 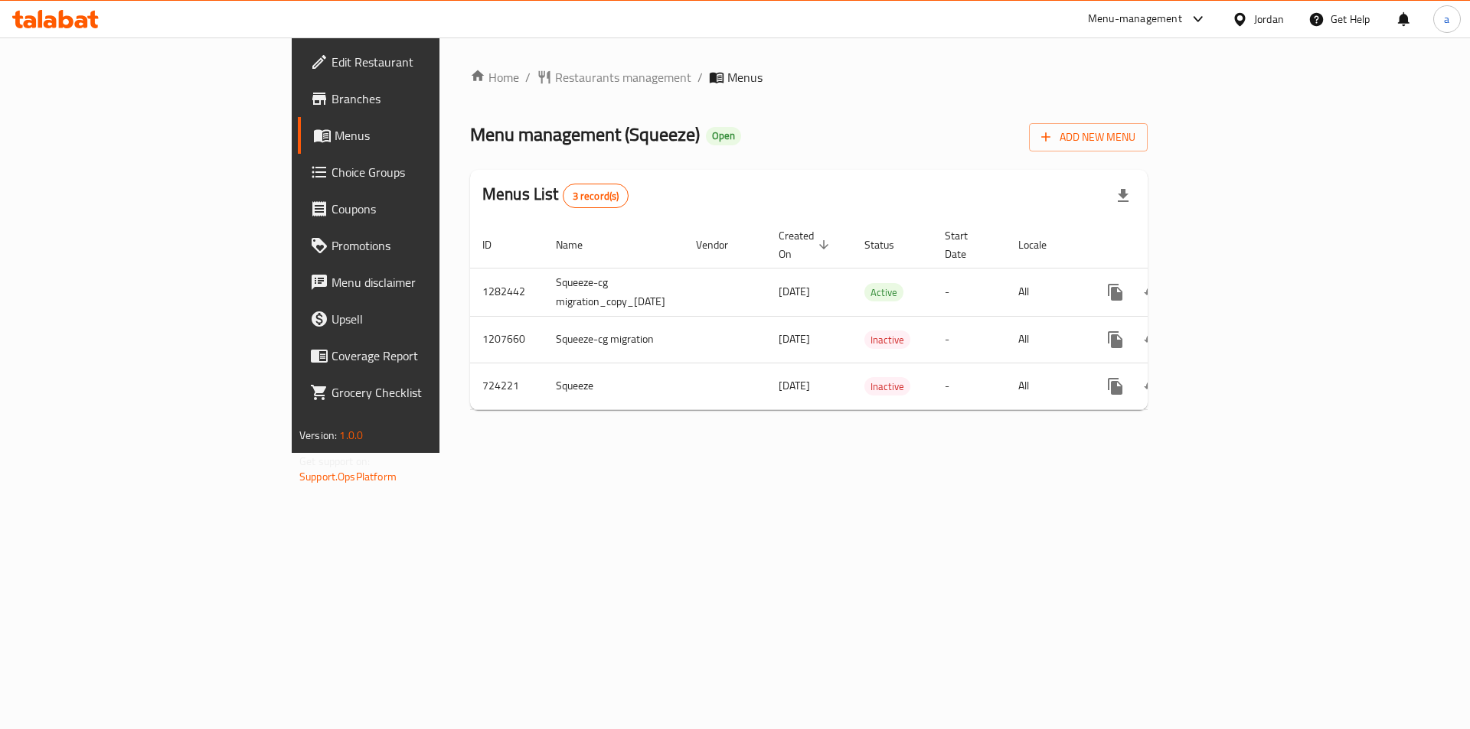 I want to click on span: Version:, so click(x=318, y=436).